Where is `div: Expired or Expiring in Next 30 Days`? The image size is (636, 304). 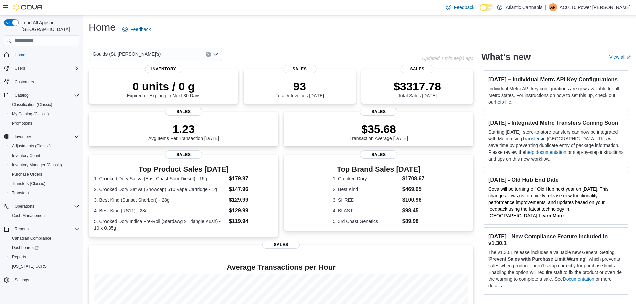
div: Expired or Expiring in Next 30 Days is located at coordinates (164, 89).